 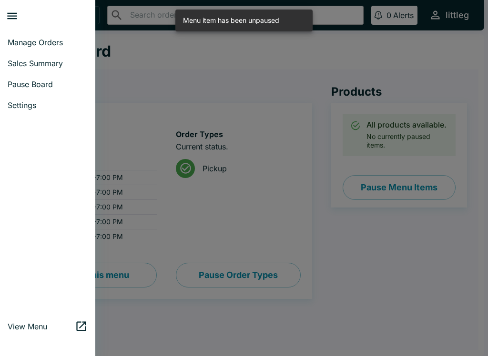 What do you see at coordinates (48, 84) in the screenshot?
I see `span: Pause Board` at bounding box center [48, 84].